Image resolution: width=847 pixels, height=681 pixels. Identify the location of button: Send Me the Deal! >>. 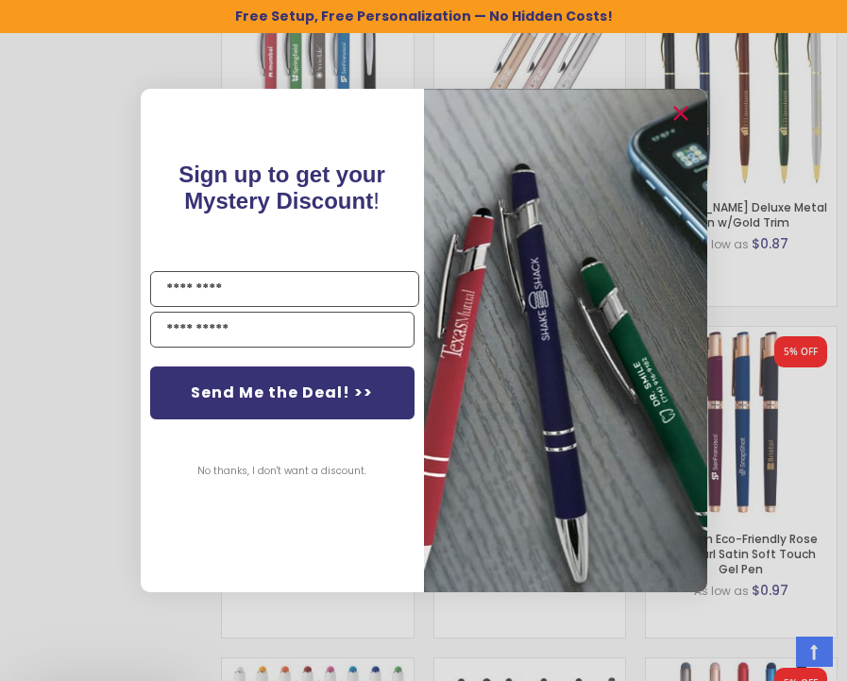
(282, 393).